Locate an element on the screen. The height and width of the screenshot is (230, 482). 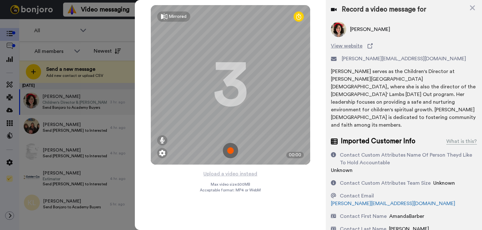
div: Contact Custom Attributes Team Size is located at coordinates (385, 183).